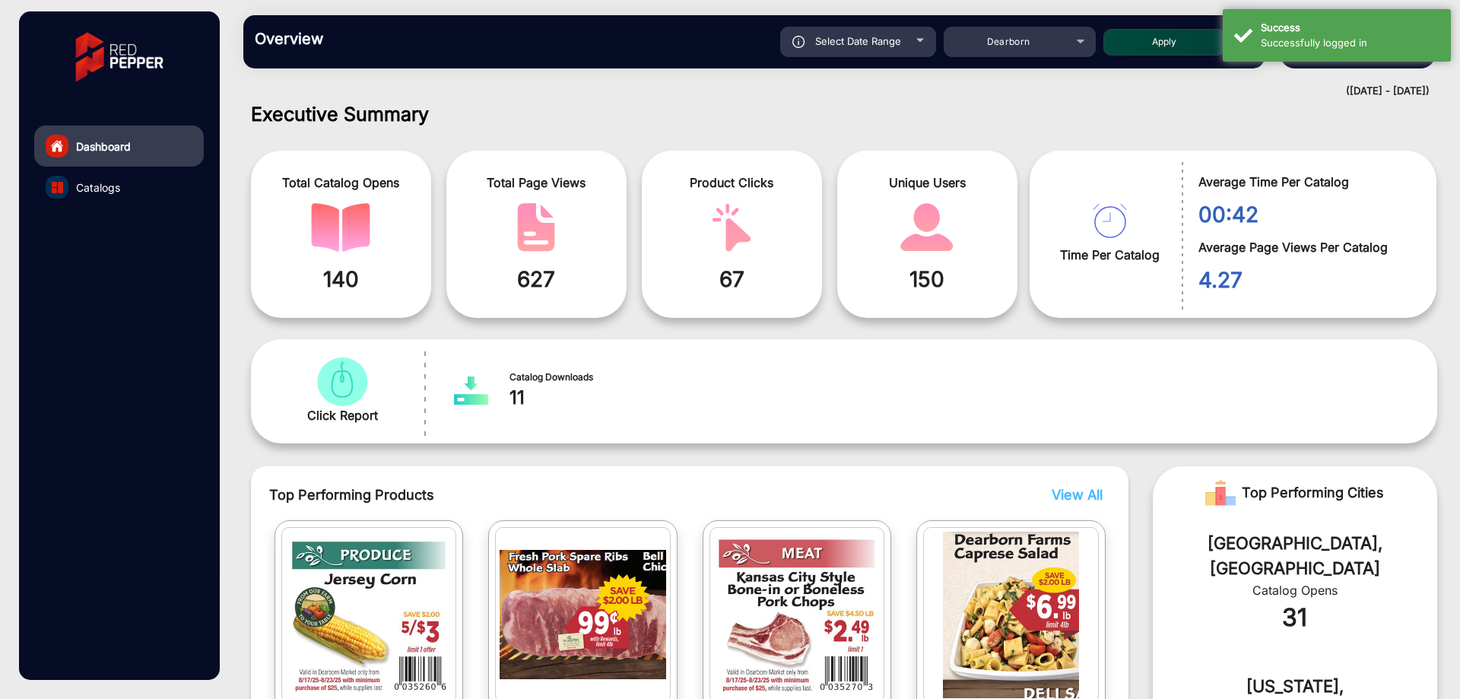 This screenshot has height=699, width=1460. I want to click on span: Unique Users, so click(927, 183).